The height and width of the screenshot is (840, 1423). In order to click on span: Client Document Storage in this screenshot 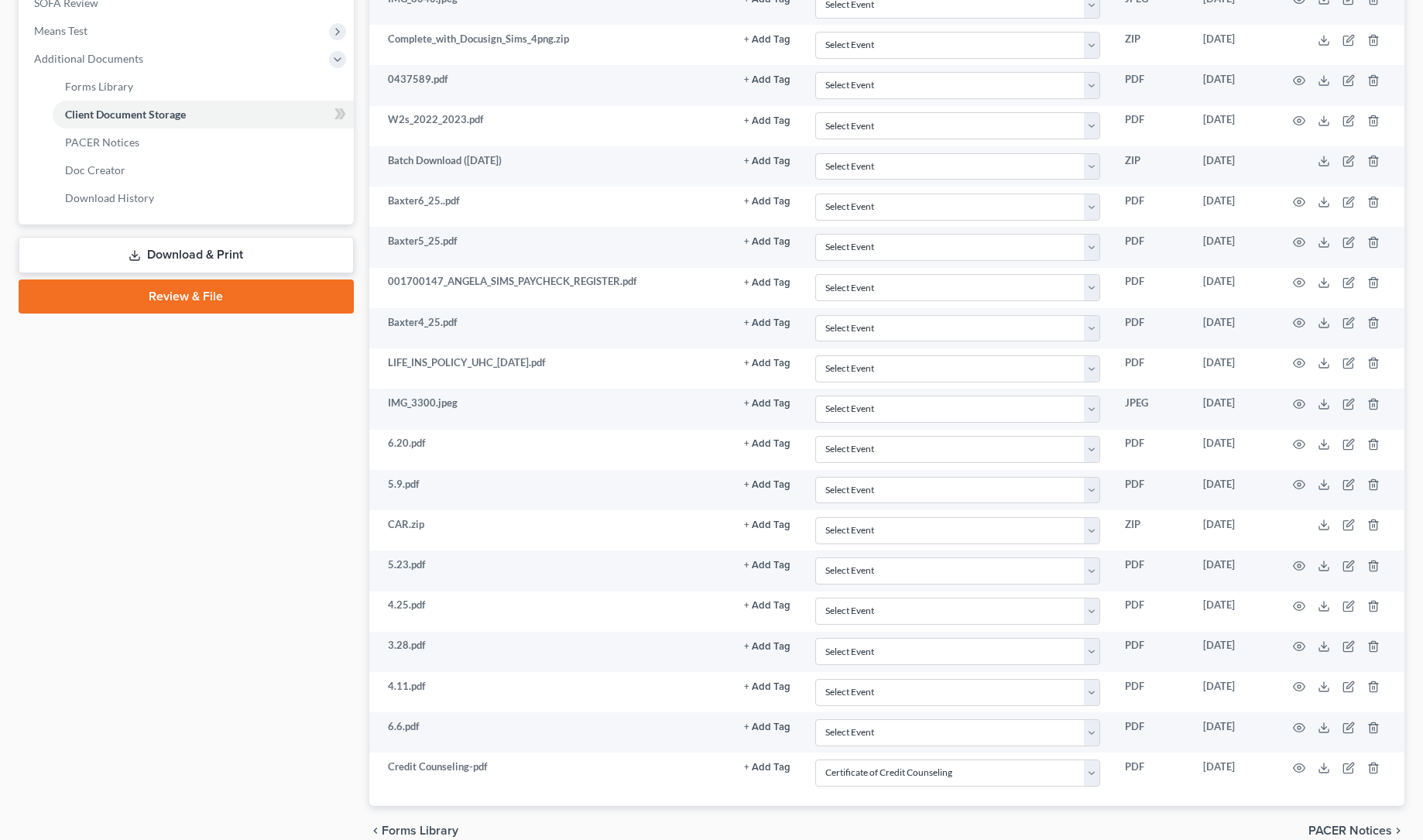, I will do `click(125, 114)`.